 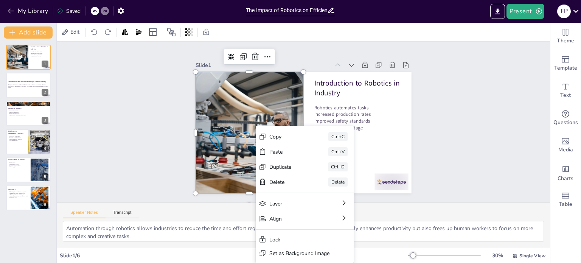 I want to click on span: Questions, so click(x=566, y=123).